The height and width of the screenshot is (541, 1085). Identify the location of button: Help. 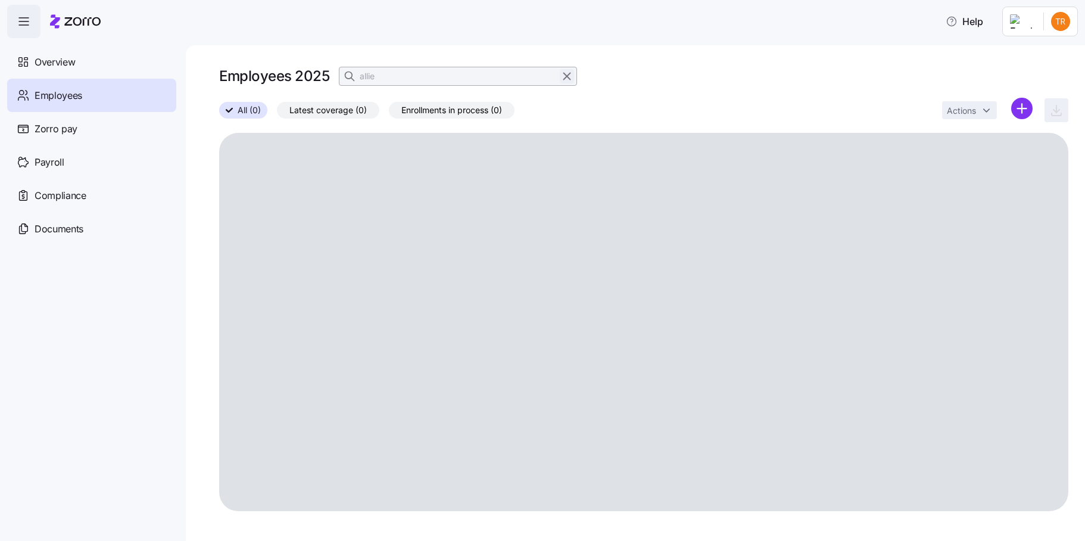
(964, 21).